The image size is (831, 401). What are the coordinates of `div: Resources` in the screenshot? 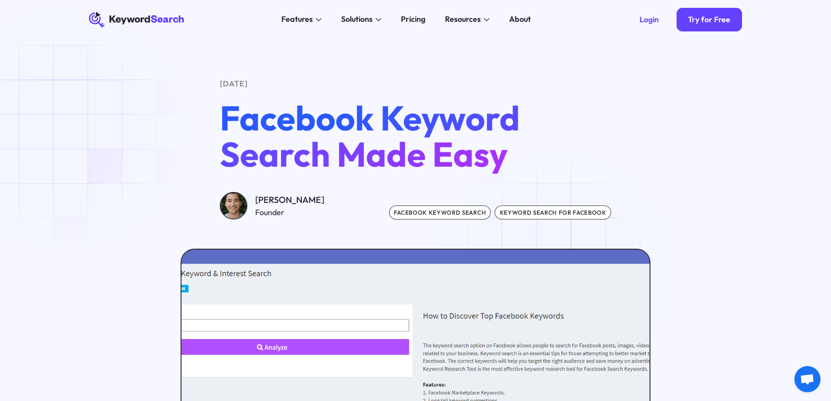 It's located at (463, 19).